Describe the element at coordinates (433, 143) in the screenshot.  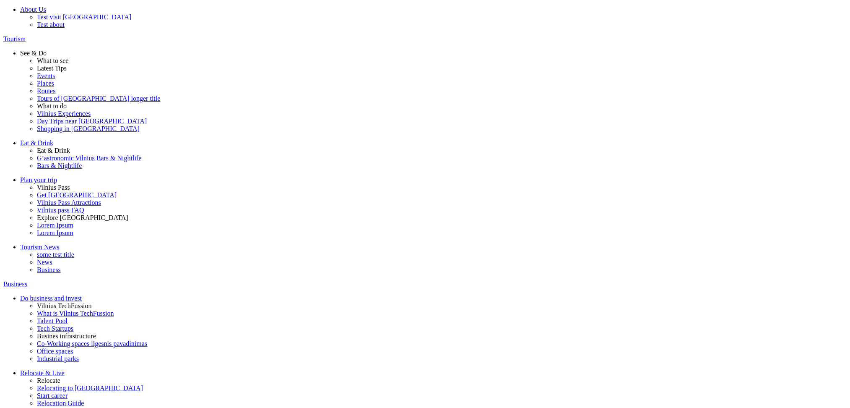
I see `a: Eat & Drink` at that location.